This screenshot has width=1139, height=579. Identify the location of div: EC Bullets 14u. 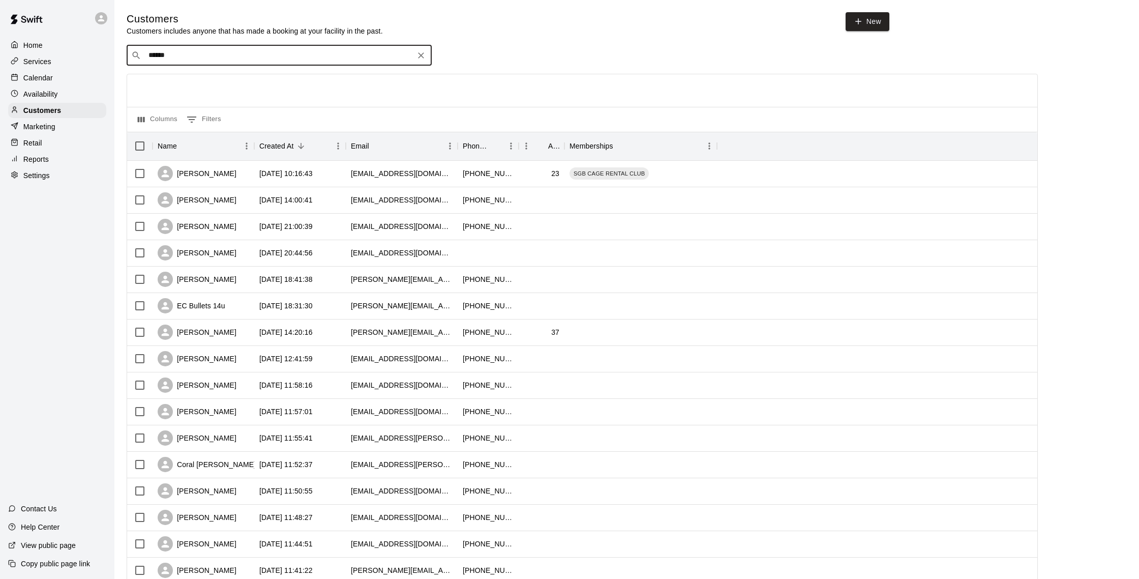
(191, 306).